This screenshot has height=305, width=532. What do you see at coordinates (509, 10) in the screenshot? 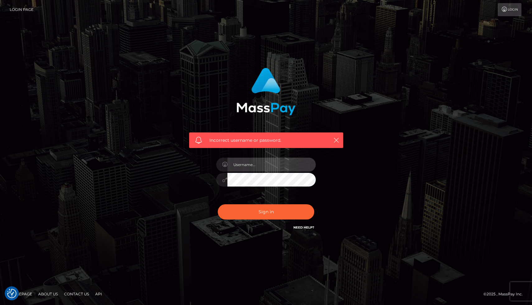
I see `a: Login` at bounding box center [509, 10].